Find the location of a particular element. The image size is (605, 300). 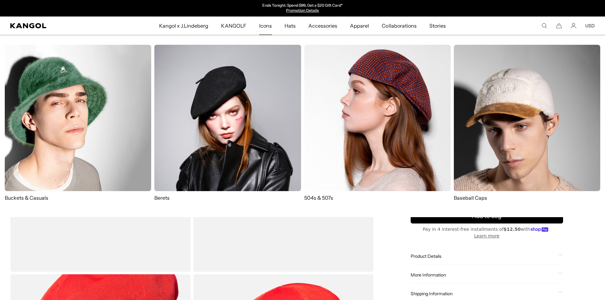

a: Collaborations is located at coordinates (399, 26).